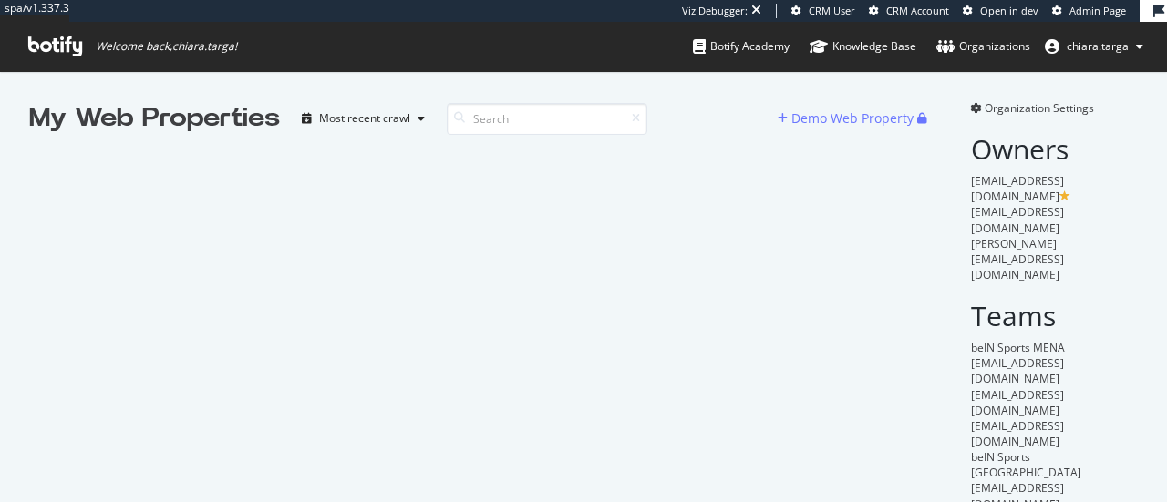  Describe the element at coordinates (982, 46) in the screenshot. I see `div: Organizations` at that location.